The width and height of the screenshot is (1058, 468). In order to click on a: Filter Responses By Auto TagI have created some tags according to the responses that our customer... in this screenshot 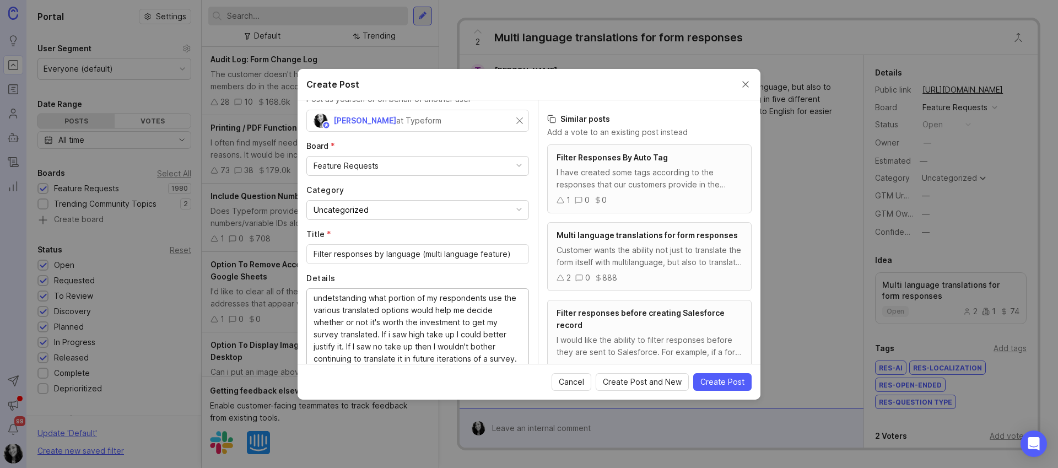, I will do `click(649, 179)`.